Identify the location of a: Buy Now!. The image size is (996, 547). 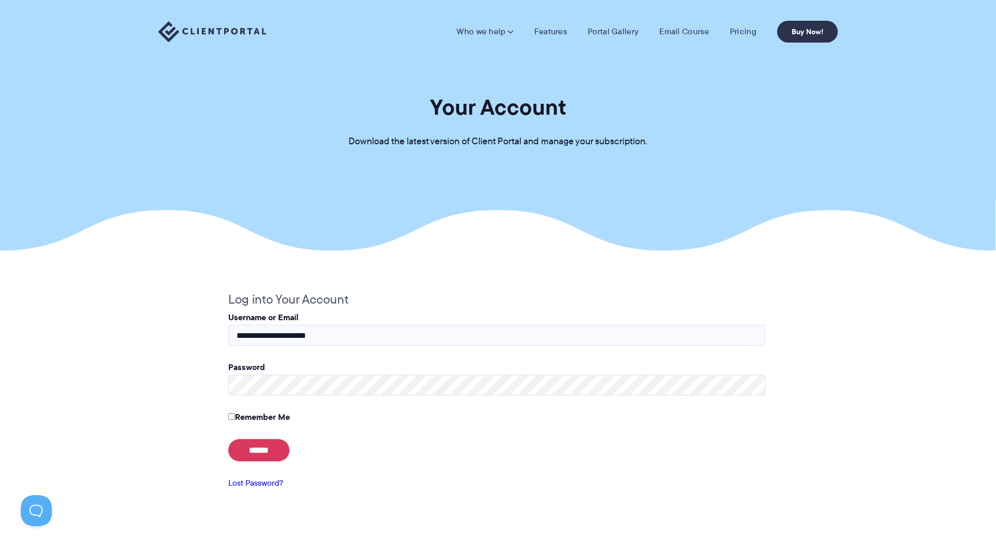
(807, 32).